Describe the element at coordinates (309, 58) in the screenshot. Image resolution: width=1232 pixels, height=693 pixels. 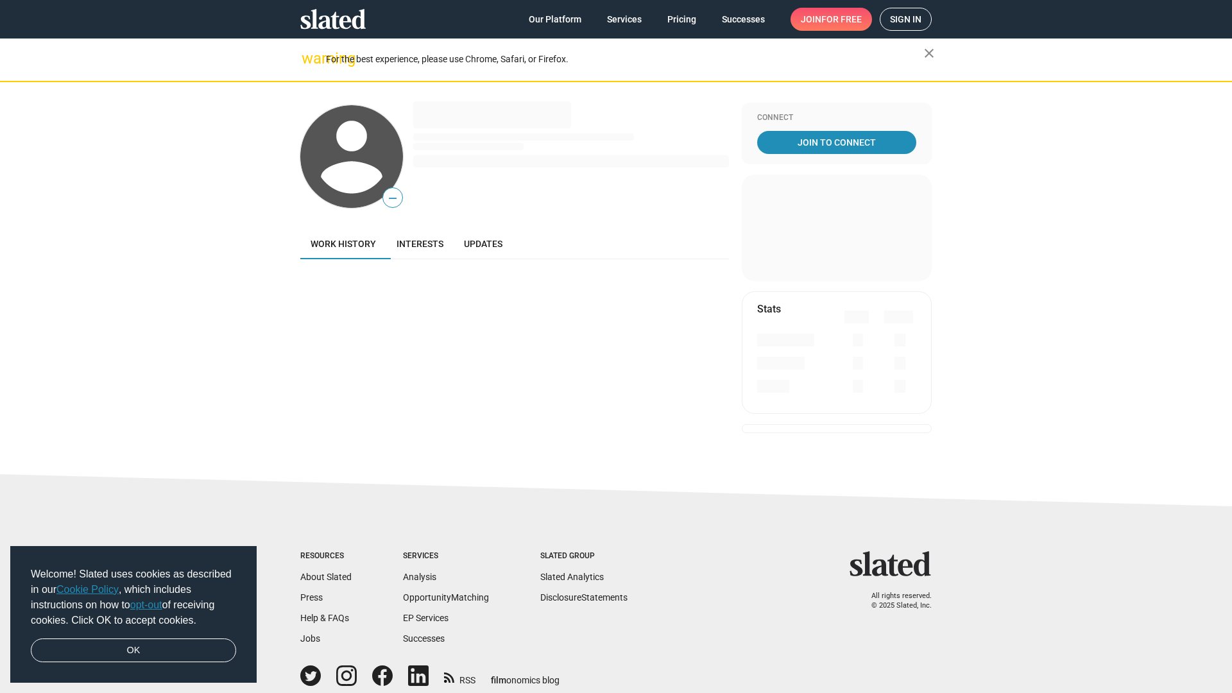
I see `mat-icon: warning` at that location.